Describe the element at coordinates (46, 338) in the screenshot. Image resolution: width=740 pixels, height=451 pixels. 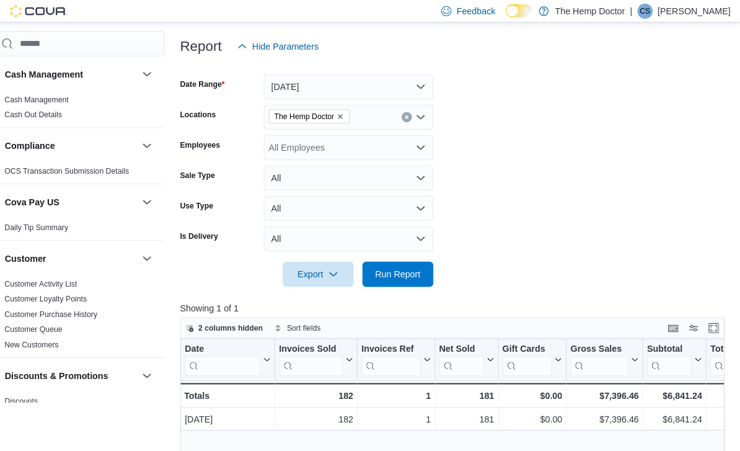
I see `a: New Customers` at that location.